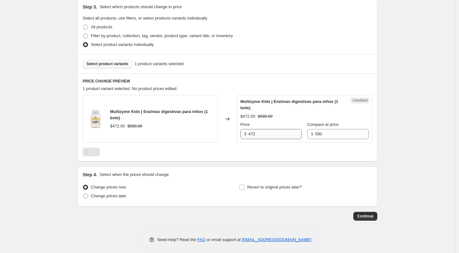  Describe the element at coordinates (107, 64) in the screenshot. I see `span: Select product variants` at that location.